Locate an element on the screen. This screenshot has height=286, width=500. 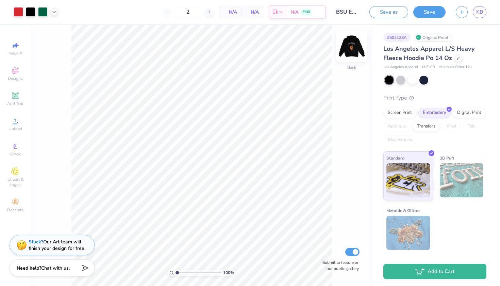
div: Embroidery is located at coordinates (435, 113).